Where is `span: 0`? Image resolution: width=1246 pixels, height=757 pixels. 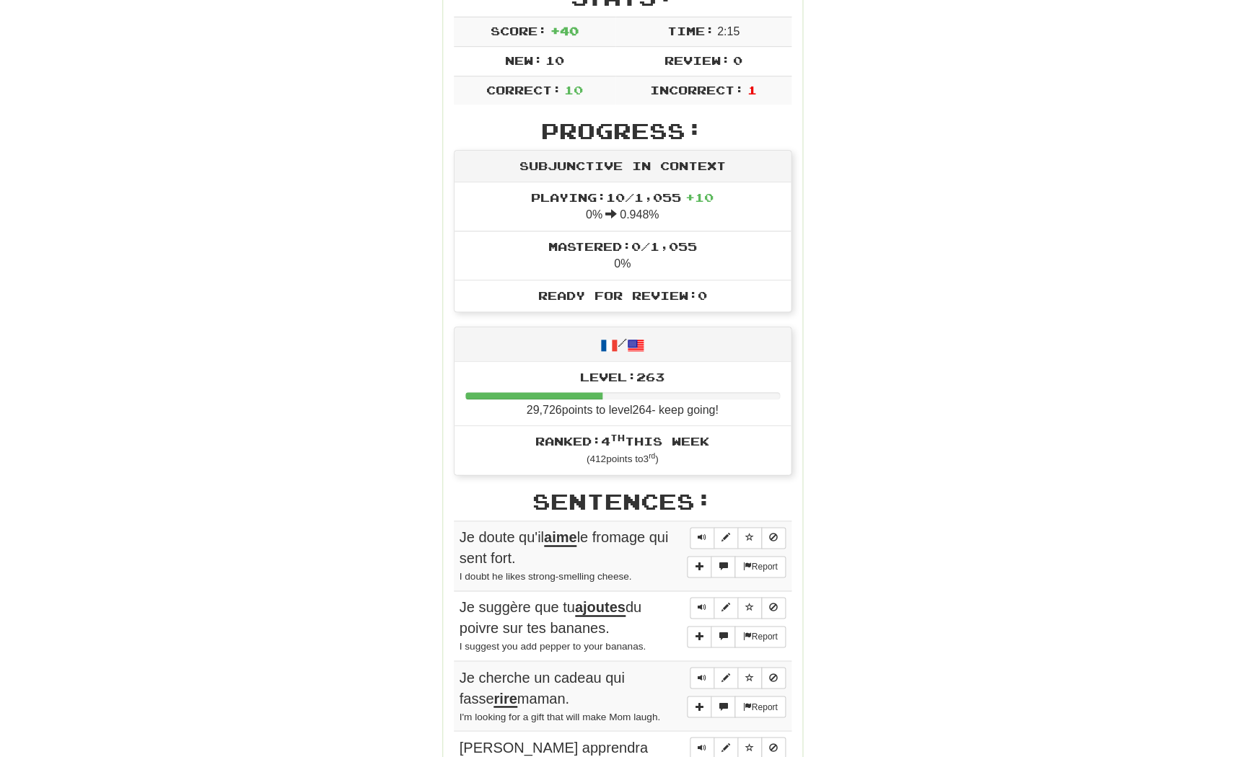
span: 0 is located at coordinates (738, 60).